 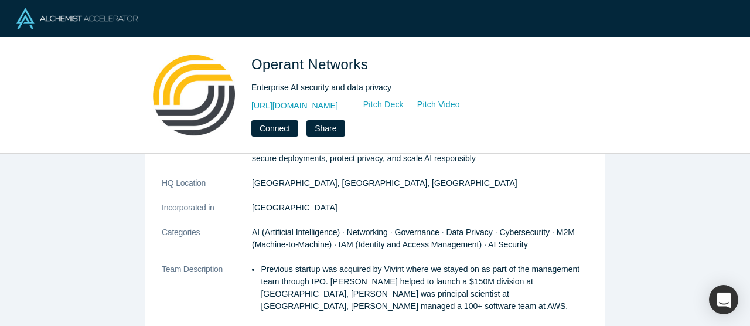 I want to click on dt: Team Description, so click(x=207, y=294).